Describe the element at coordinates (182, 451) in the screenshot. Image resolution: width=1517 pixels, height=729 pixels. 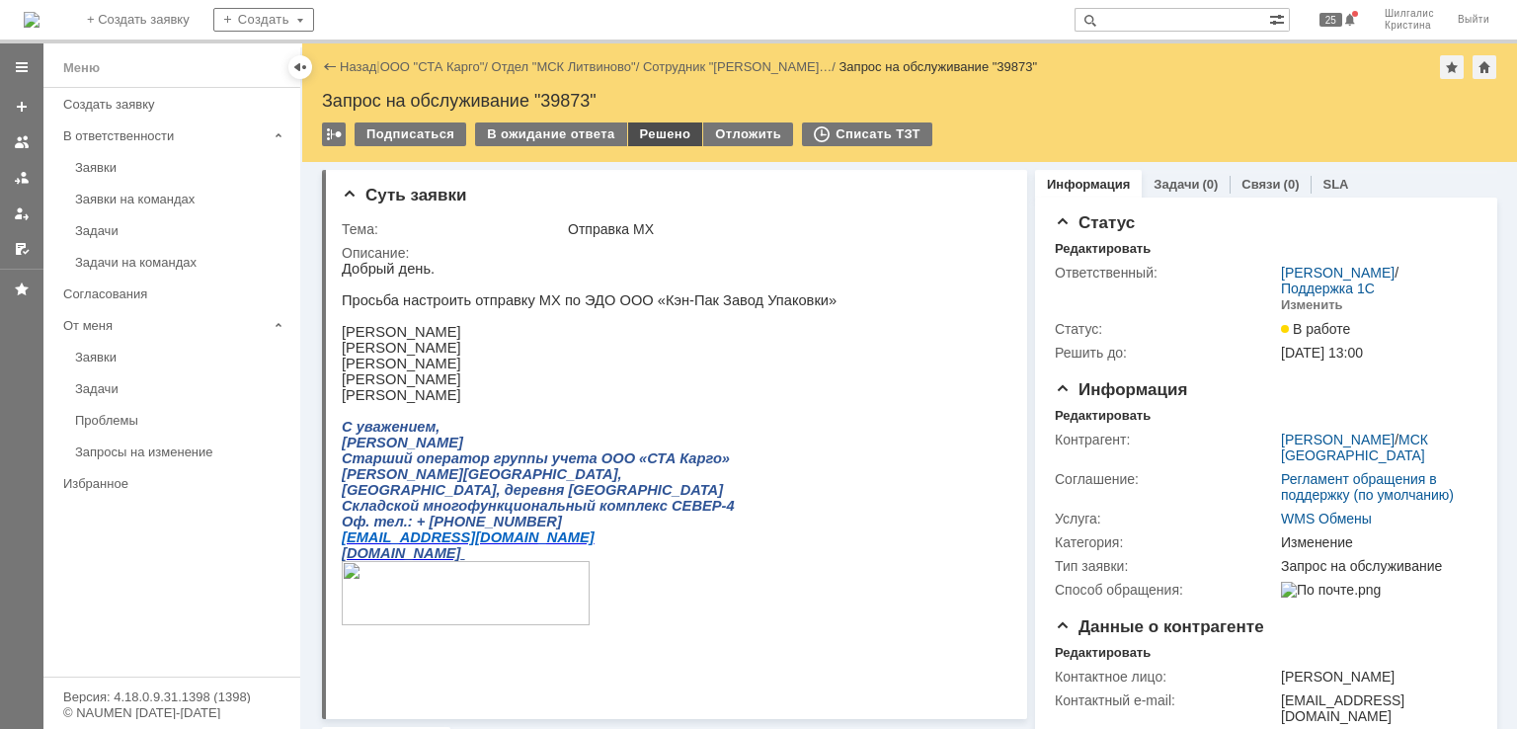
I see `div: Запросы на изменение` at that location.